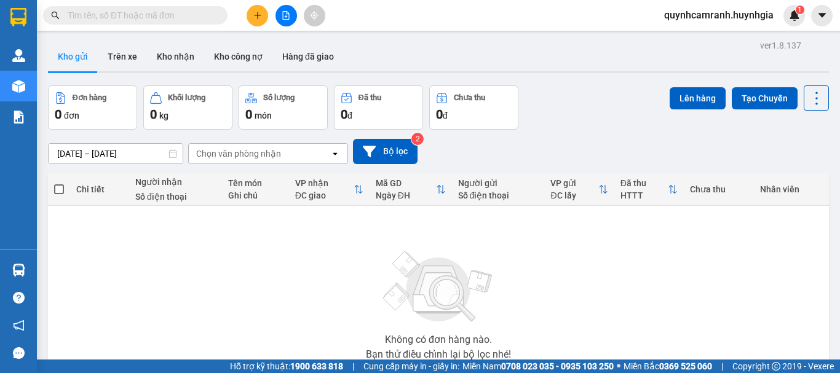  I want to click on button: Lên hàng, so click(697, 98).